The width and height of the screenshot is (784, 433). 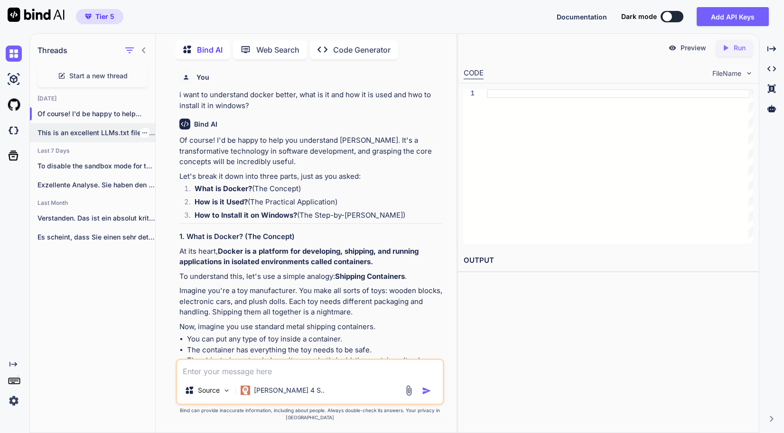 I want to click on p: Verstanden. Das ist ein absolut kritischer Punkt,..., so click(x=96, y=218).